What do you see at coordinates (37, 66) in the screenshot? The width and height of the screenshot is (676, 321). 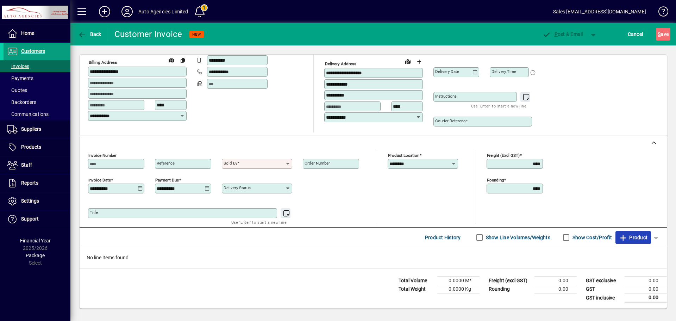 I see `a: Invoices` at bounding box center [37, 66].